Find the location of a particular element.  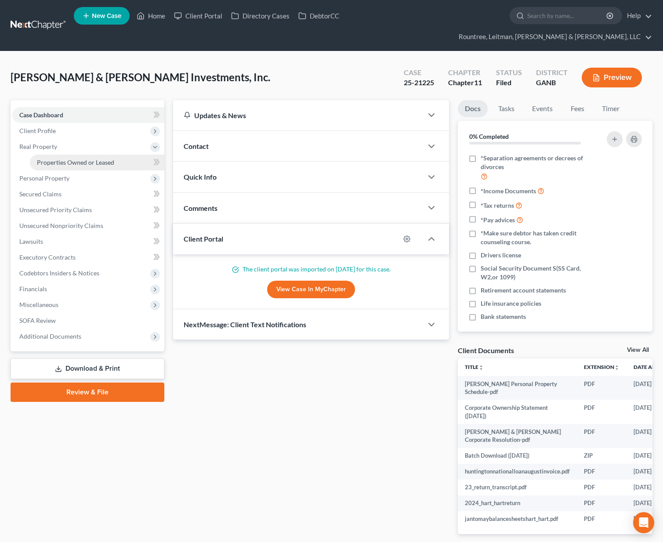

span: *Pay advices is located at coordinates (497, 220).